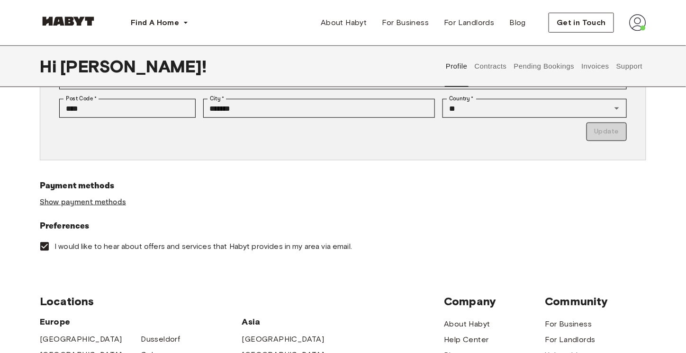 The height and width of the screenshot is (353, 686). I want to click on label: City, so click(217, 99).